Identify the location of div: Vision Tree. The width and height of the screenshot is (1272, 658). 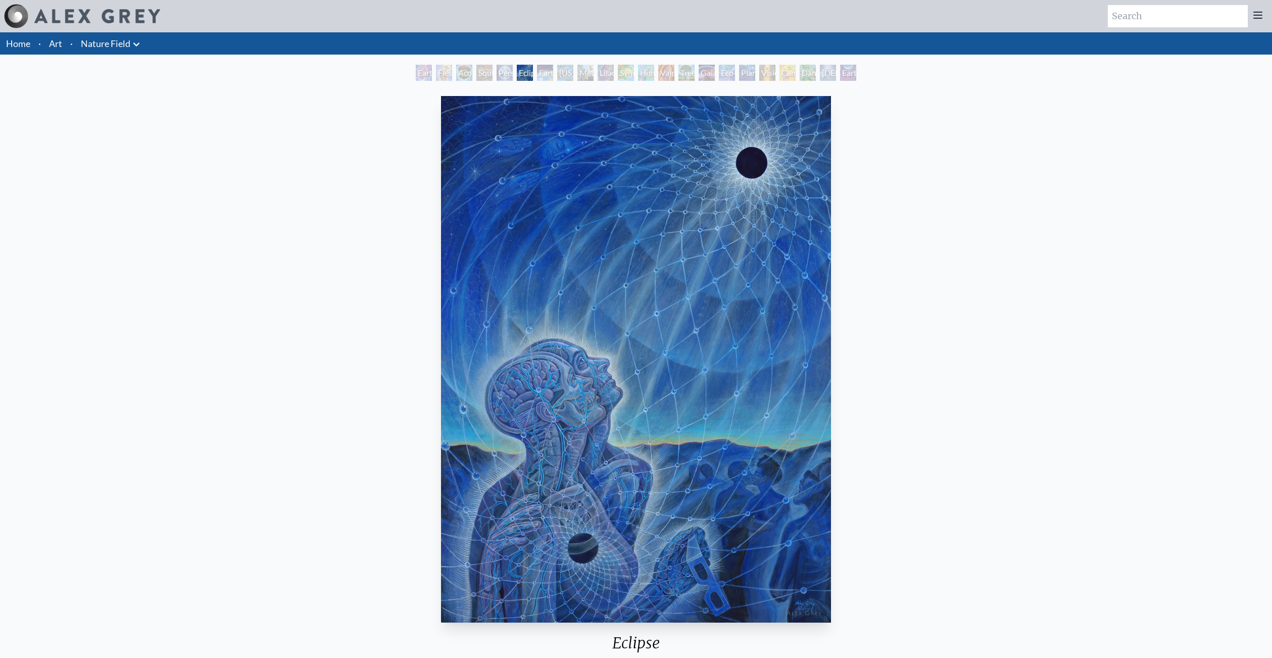
(768, 73).